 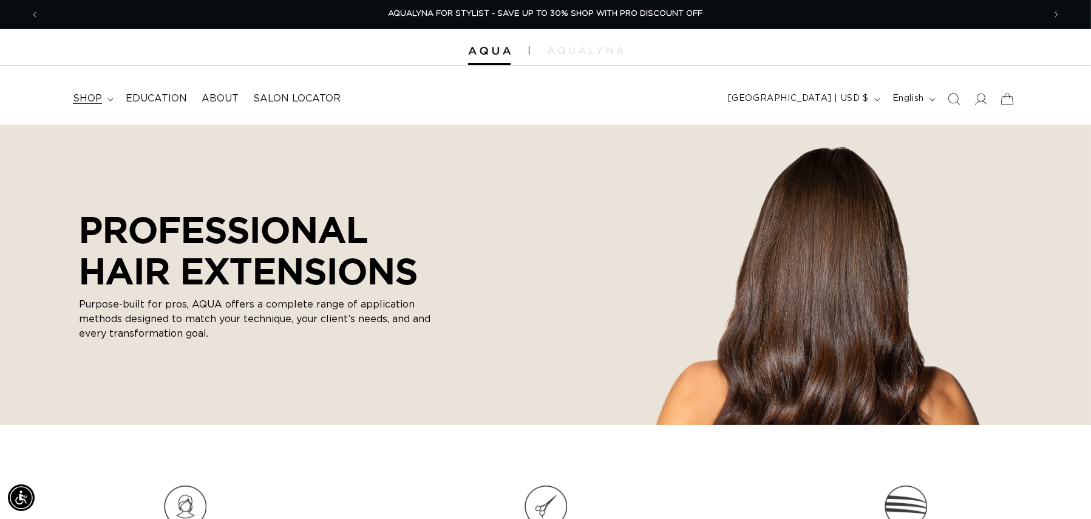 I want to click on button: Previous announcement, so click(x=35, y=15).